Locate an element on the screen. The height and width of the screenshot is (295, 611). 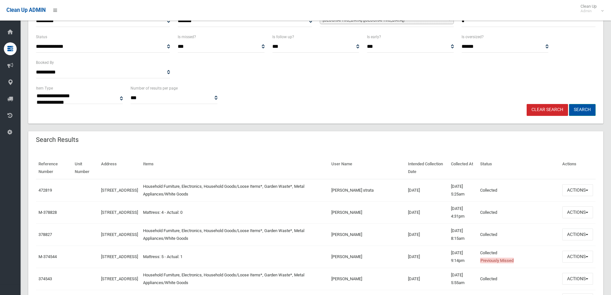
small: Admin is located at coordinates (589, 11).